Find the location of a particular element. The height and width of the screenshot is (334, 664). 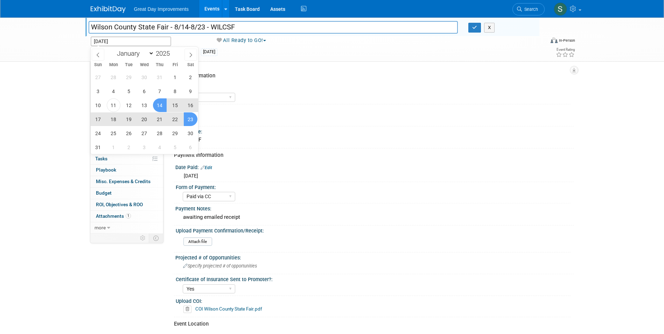

span: Fri is located at coordinates (175, 65).